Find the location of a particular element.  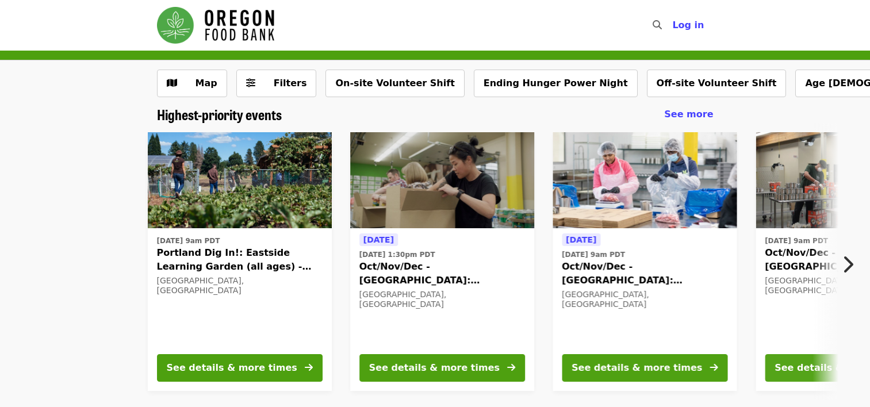

span: Map is located at coordinates (206, 83).